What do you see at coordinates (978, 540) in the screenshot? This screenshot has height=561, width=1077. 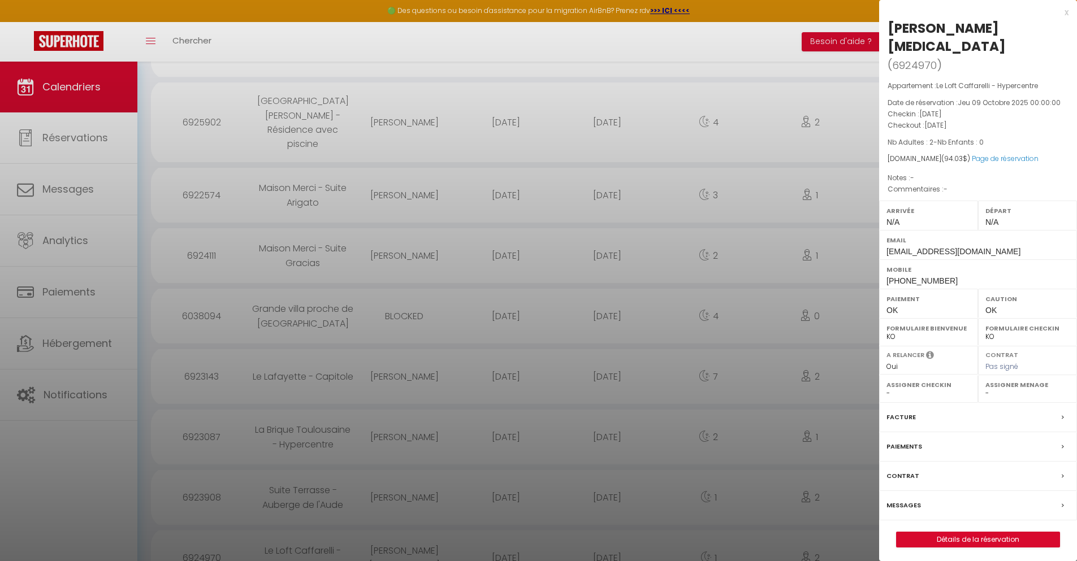 I see `button: Détails de la réservation` at bounding box center [978, 540].